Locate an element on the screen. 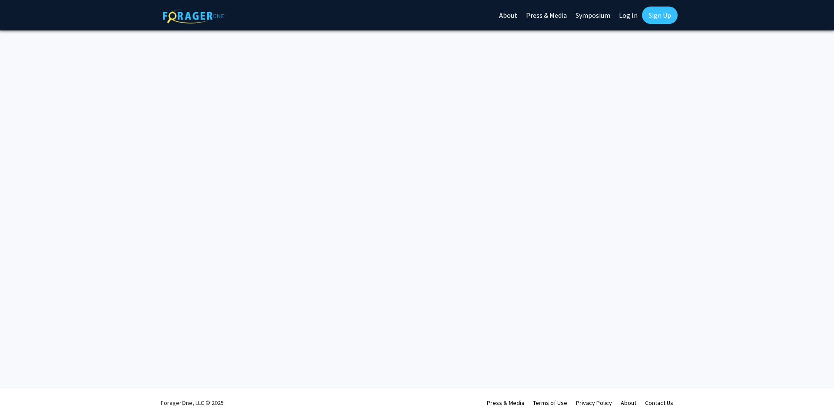 This screenshot has width=834, height=418. a: Press & Media is located at coordinates (506, 402).